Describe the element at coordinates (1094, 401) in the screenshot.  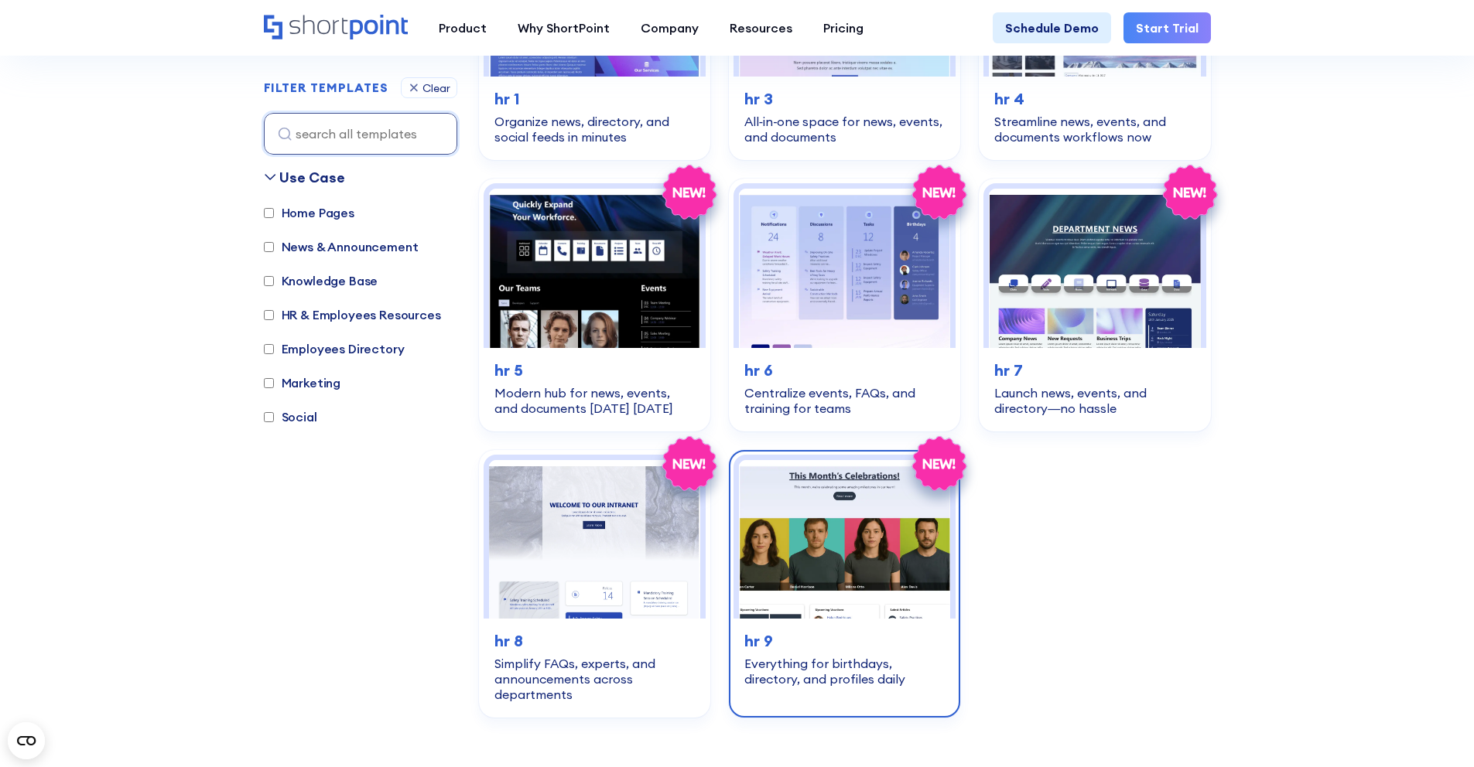
I see `div: Launch news, events, and directory—no hassle` at that location.